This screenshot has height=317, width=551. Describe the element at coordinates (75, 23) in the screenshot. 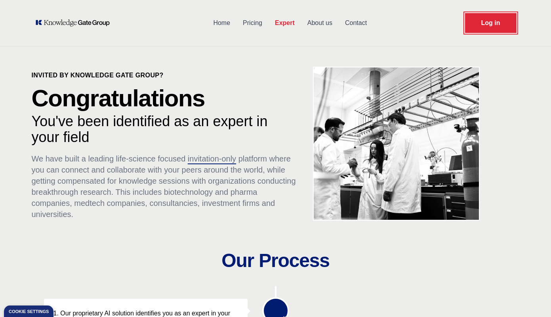

I see `a: KOL Knowledge Platform: Talk to Key External Experts (KEE)` at that location.